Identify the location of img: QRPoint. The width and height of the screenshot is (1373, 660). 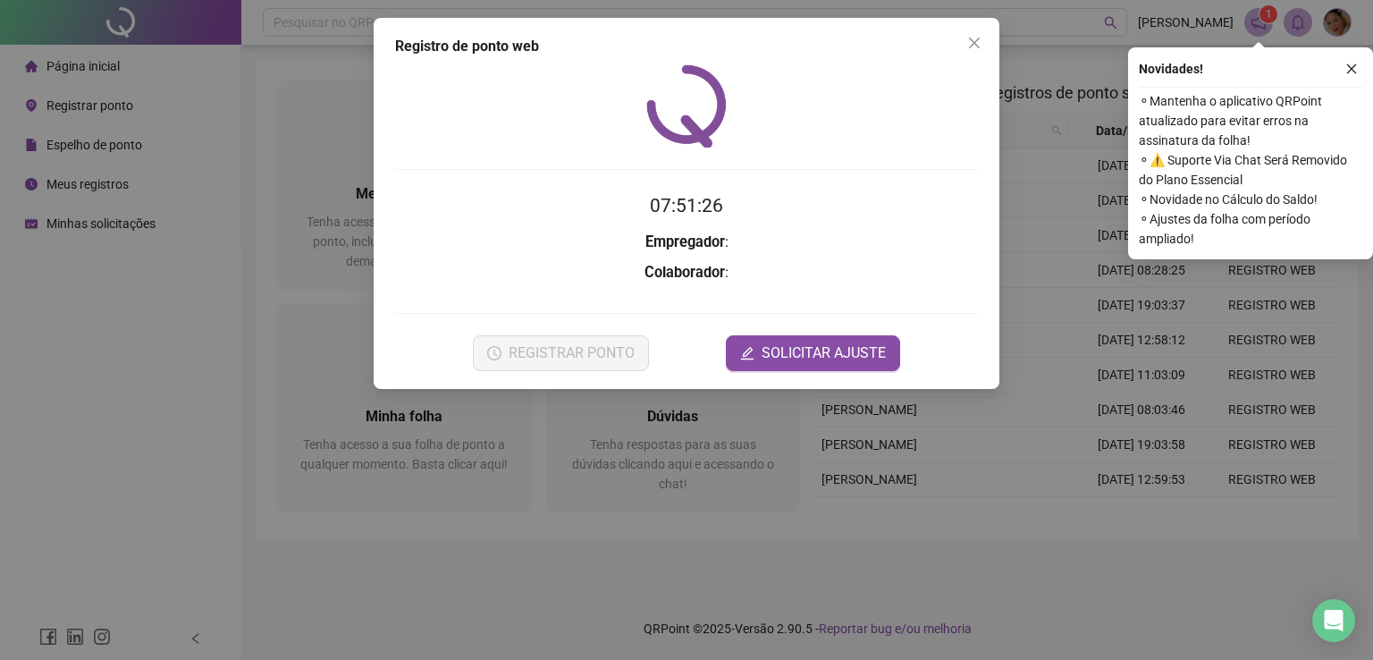
(687, 105).